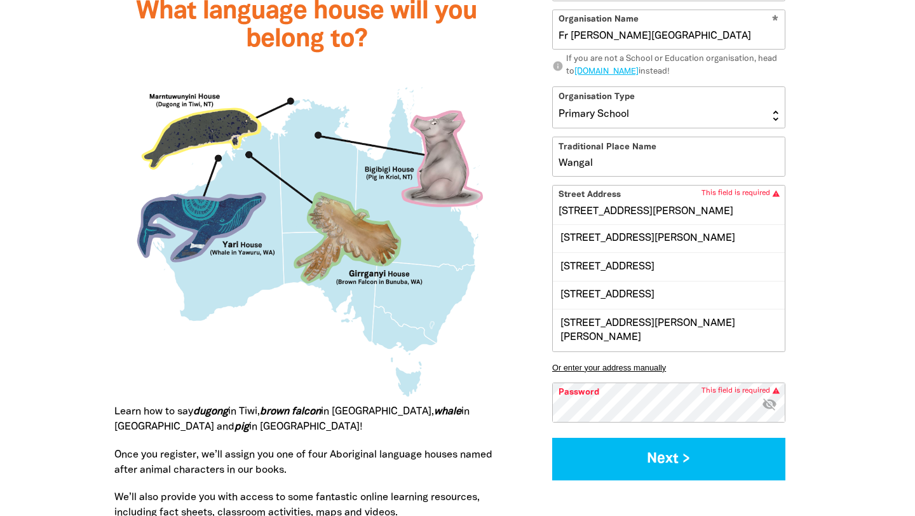 This screenshot has height=516, width=915. What do you see at coordinates (676, 65) in the screenshot?
I see `div: If you are not a School or Education organisation, head to instead!` at bounding box center [676, 65].